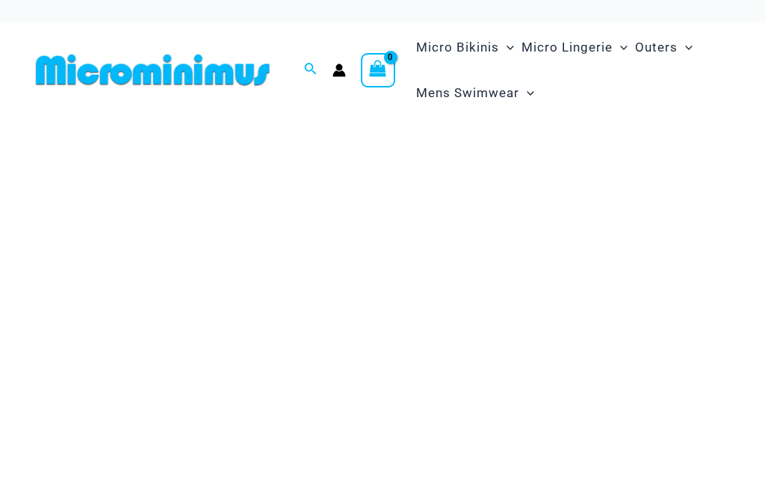 Image resolution: width=765 pixels, height=497 pixels. What do you see at coordinates (475, 93) in the screenshot?
I see `a: Mens SwimwearMenu ToggleMenu Toggle` at bounding box center [475, 93].